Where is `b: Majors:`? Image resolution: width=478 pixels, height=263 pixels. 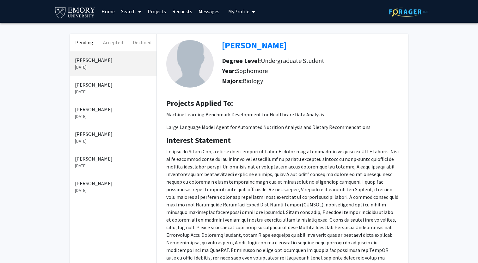
b: Majors: is located at coordinates (233, 81).